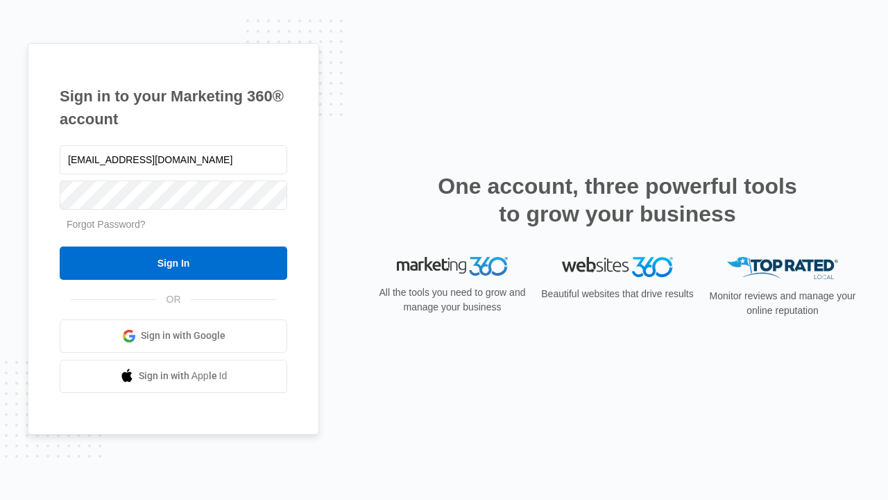  Describe the element at coordinates (183, 375) in the screenshot. I see `span: Sign in with Apple Id` at that location.